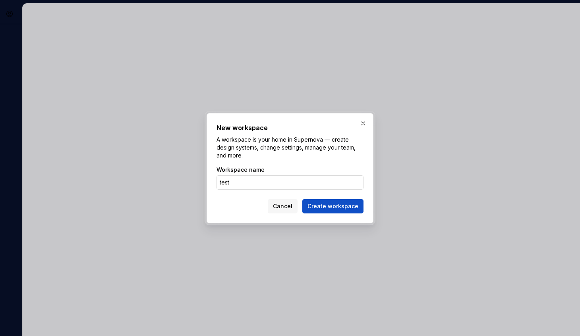 Image resolution: width=580 pixels, height=336 pixels. Describe the element at coordinates (333, 207) in the screenshot. I see `span: Create workspace` at that location.